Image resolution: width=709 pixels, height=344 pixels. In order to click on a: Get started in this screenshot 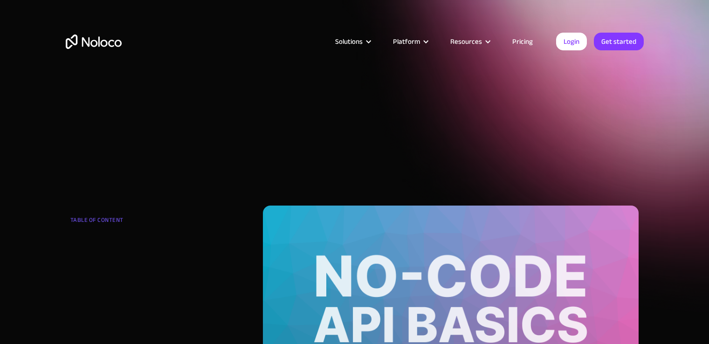, I will do `click(619, 42)`.